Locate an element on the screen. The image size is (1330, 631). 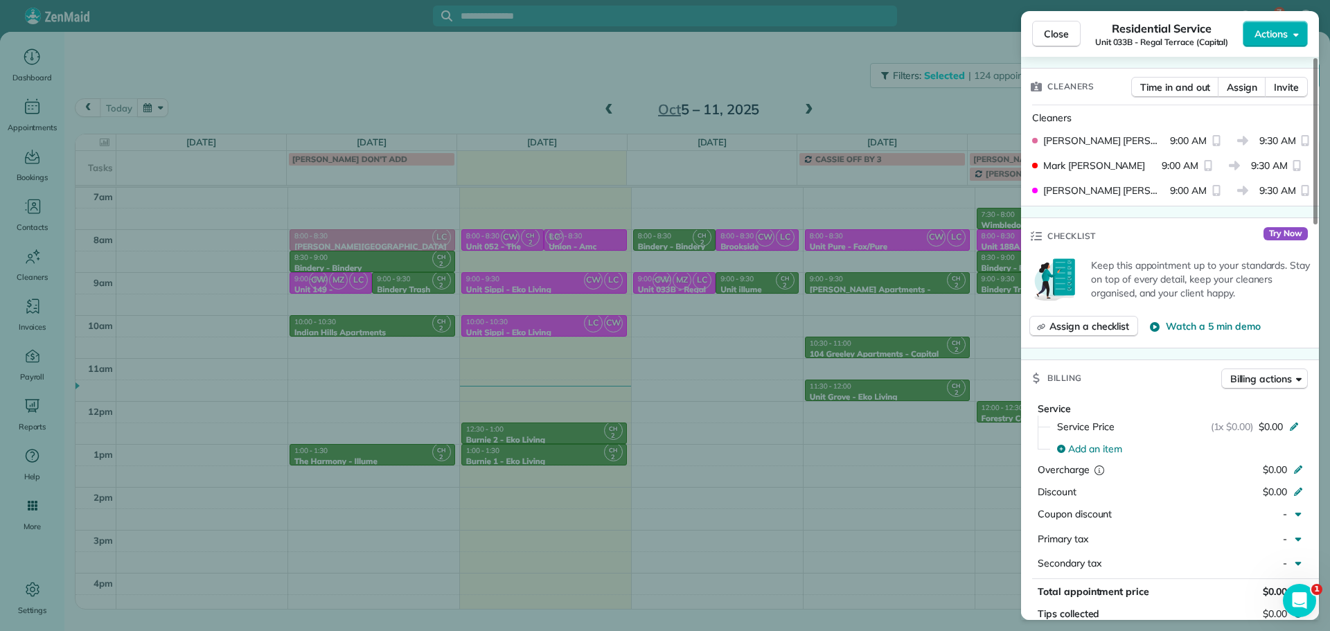
span: Actions is located at coordinates (1271, 34).